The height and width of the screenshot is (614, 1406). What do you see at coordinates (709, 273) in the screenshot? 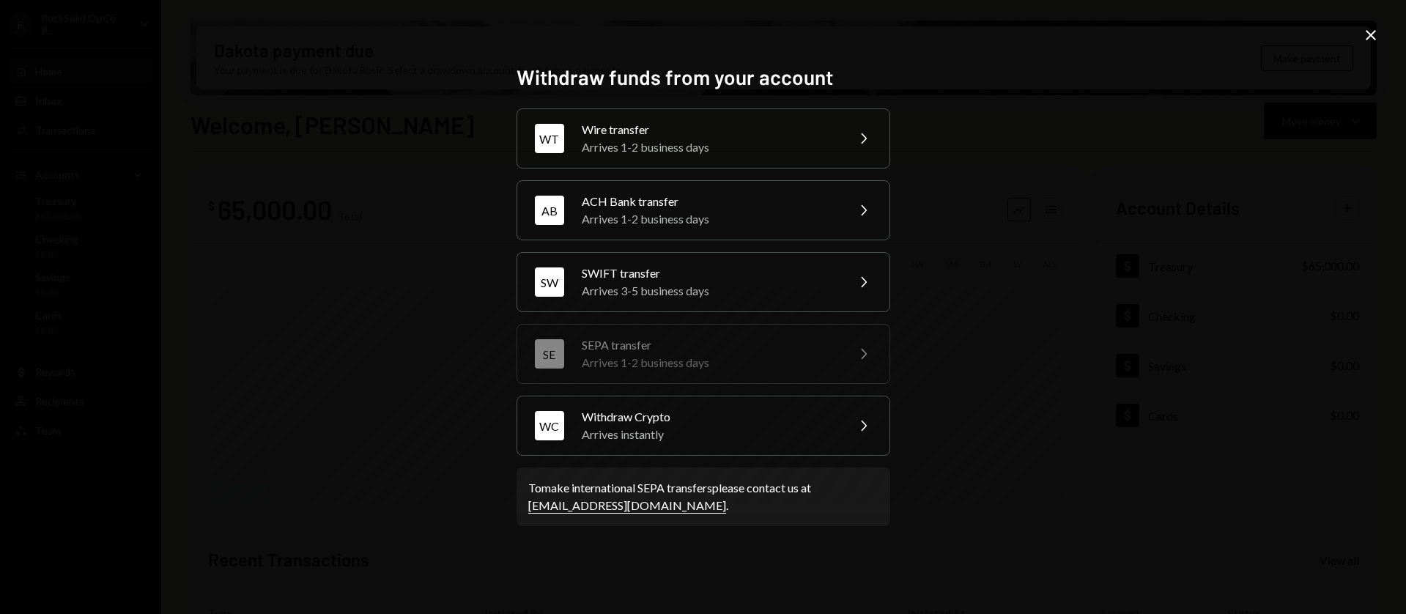
I see `div: SWIFT transfer` at bounding box center [709, 273].